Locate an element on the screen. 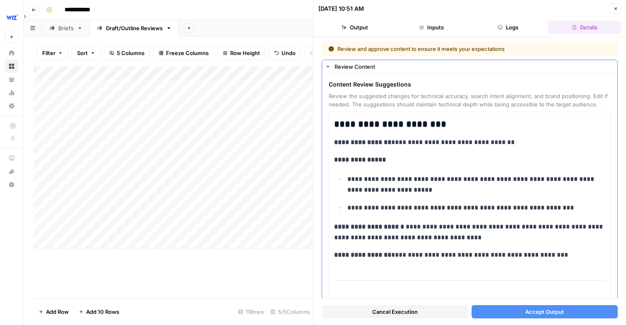  button: Add 10 Rows is located at coordinates (99, 312).